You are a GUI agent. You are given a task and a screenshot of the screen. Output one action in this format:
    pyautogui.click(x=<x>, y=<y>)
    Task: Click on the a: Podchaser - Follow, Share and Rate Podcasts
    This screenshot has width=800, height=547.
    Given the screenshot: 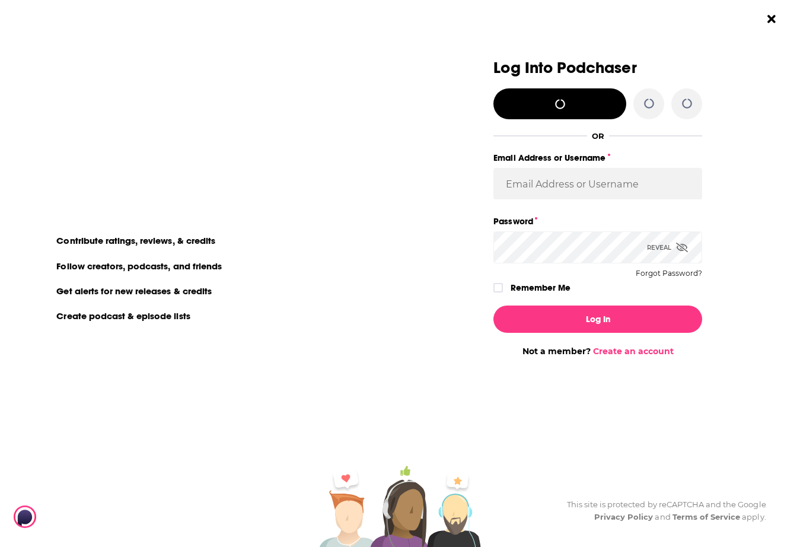 What is the action you would take?
    pyautogui.click(x=66, y=517)
    